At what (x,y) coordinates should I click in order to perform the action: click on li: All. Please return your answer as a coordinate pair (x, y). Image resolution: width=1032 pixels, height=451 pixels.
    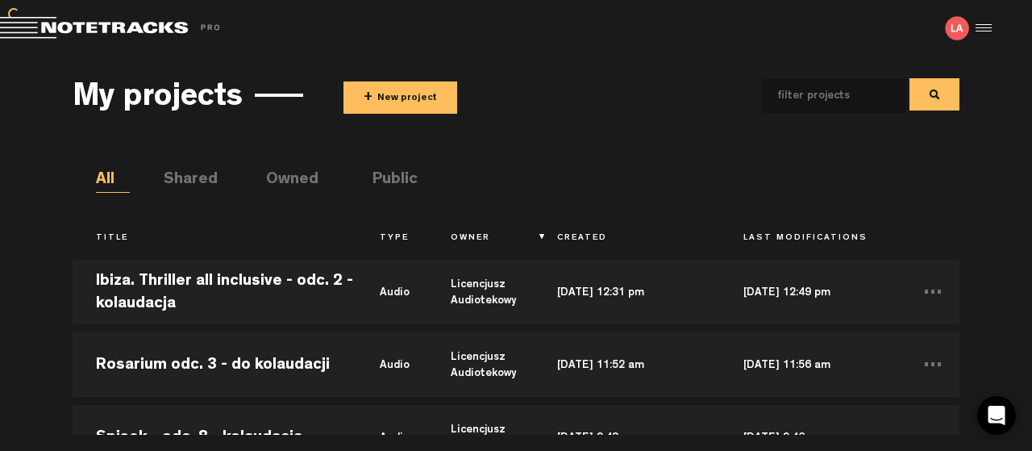
    Looking at the image, I should click on (113, 181).